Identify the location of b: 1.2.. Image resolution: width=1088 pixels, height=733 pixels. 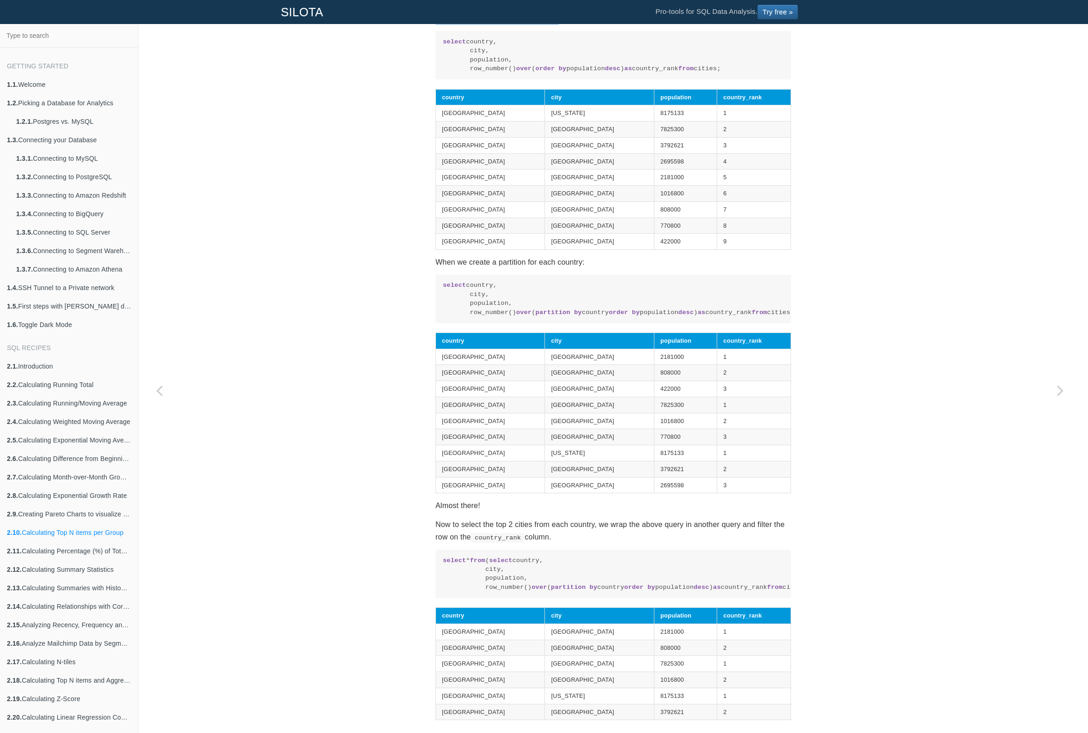
(12, 103).